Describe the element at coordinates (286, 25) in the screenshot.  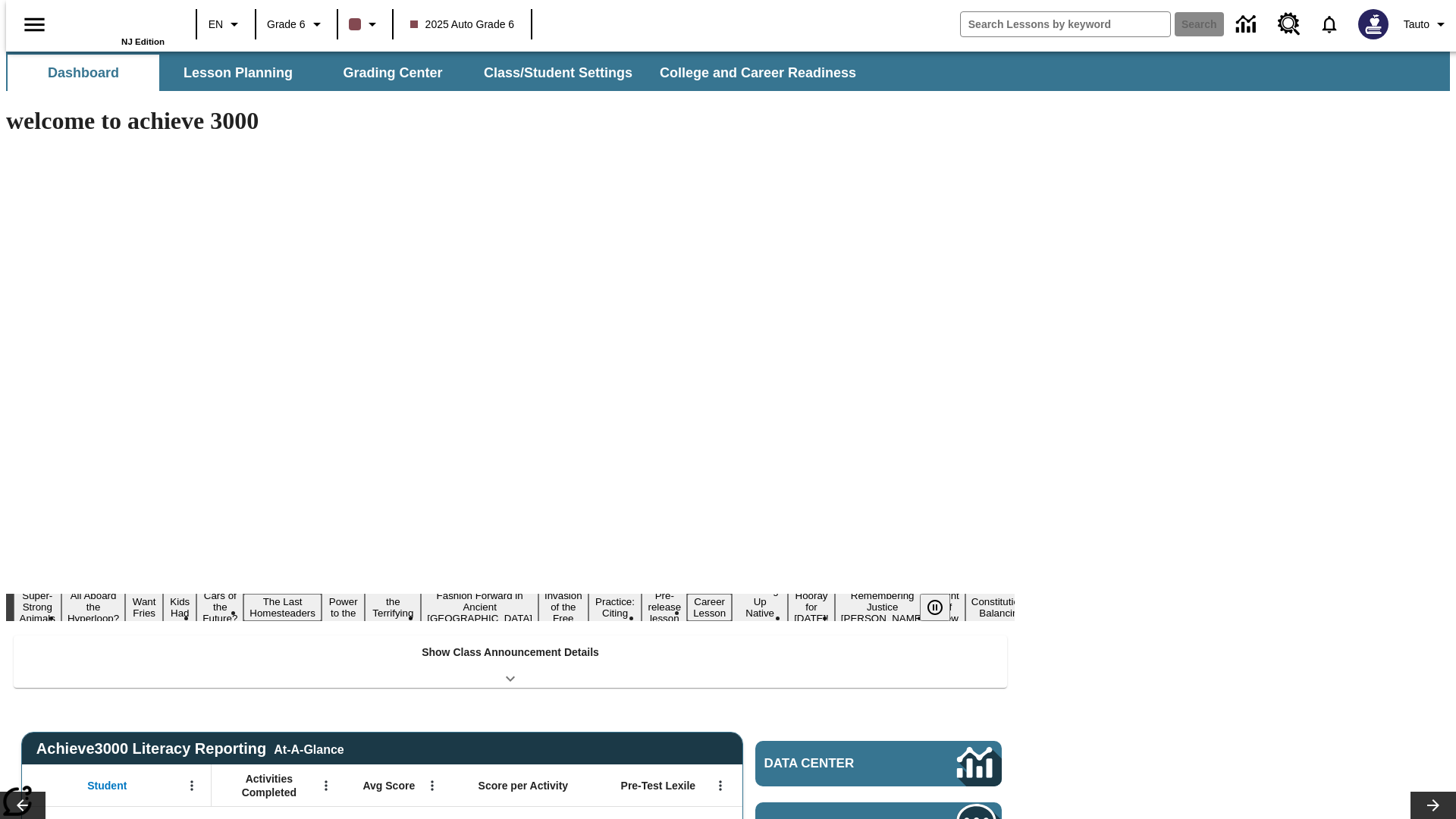
I see `span: Grade 6` at that location.